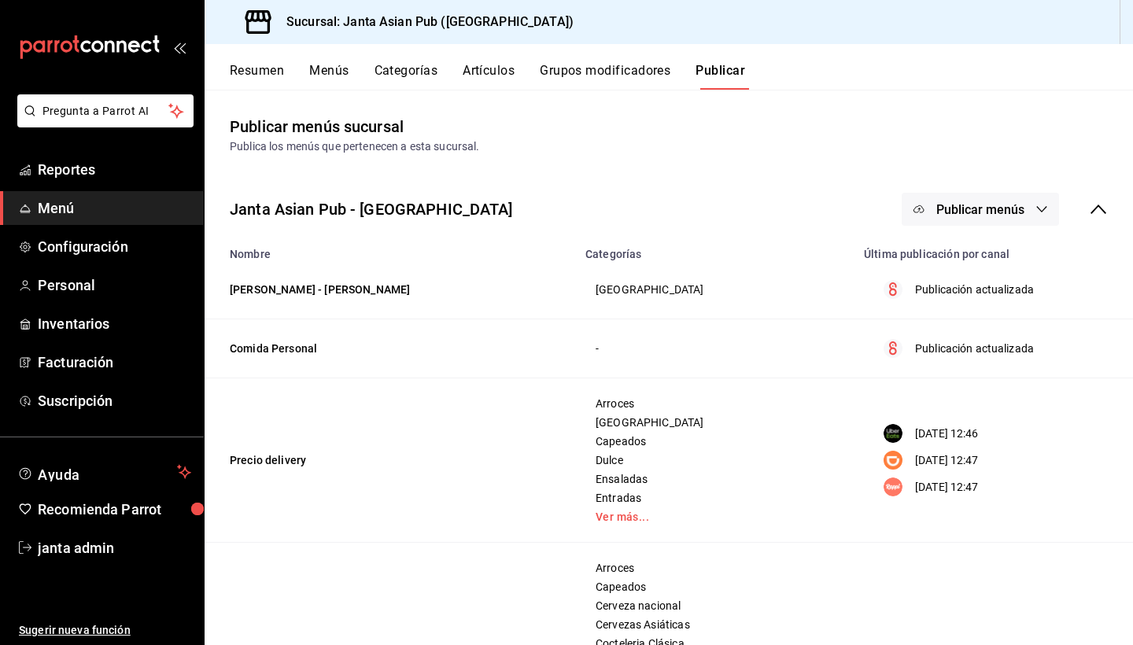 This screenshot has height=645, width=1133. I want to click on div: Publicar menús sucursal, so click(316, 127).